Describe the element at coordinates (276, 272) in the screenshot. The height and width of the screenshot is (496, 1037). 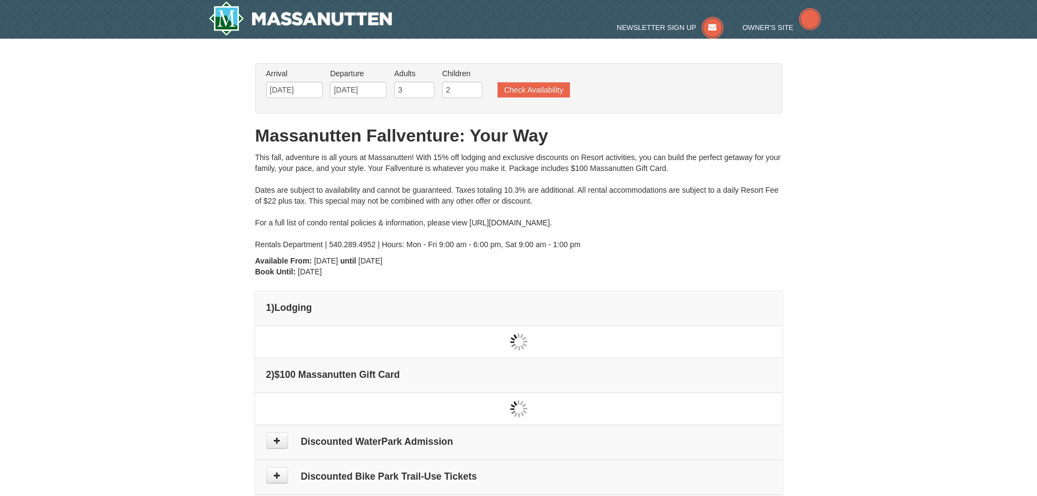
I see `strong: Book Until:` at that location.